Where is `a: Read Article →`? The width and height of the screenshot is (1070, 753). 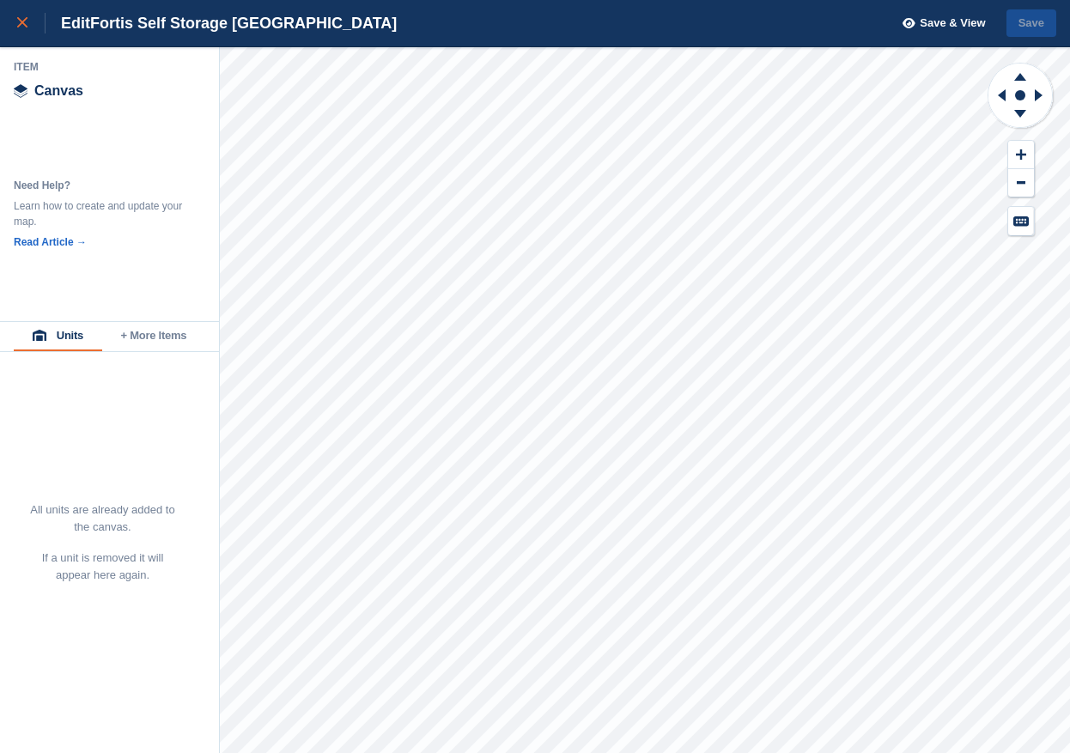
a: Read Article → is located at coordinates (50, 242).